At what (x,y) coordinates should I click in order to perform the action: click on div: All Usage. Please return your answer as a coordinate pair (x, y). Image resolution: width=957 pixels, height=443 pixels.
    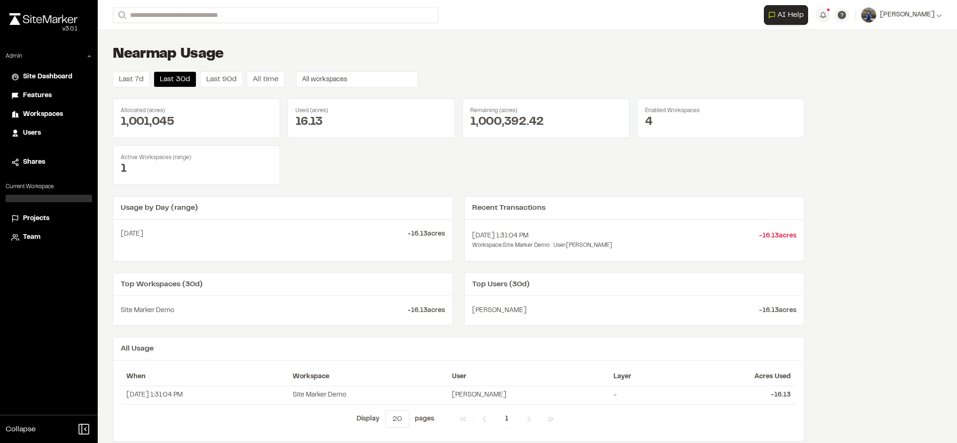
    Looking at the image, I should click on (458, 349).